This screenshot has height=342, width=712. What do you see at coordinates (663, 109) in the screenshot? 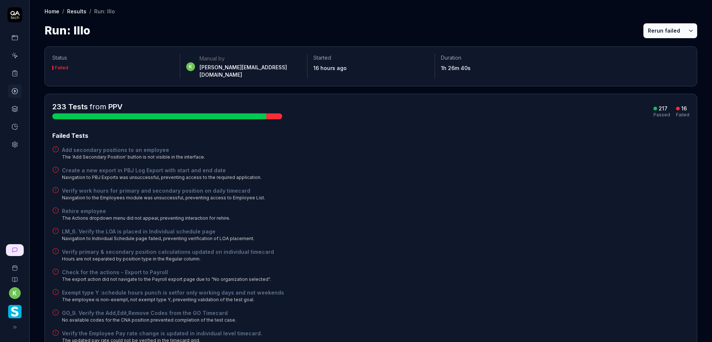
I see `div: 217` at bounding box center [663, 109].